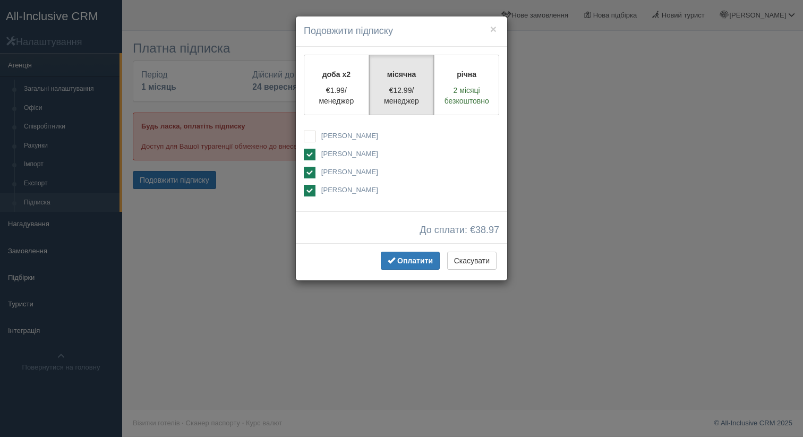 The height and width of the screenshot is (437, 803). I want to click on p: €12.99/менеджер, so click(402, 96).